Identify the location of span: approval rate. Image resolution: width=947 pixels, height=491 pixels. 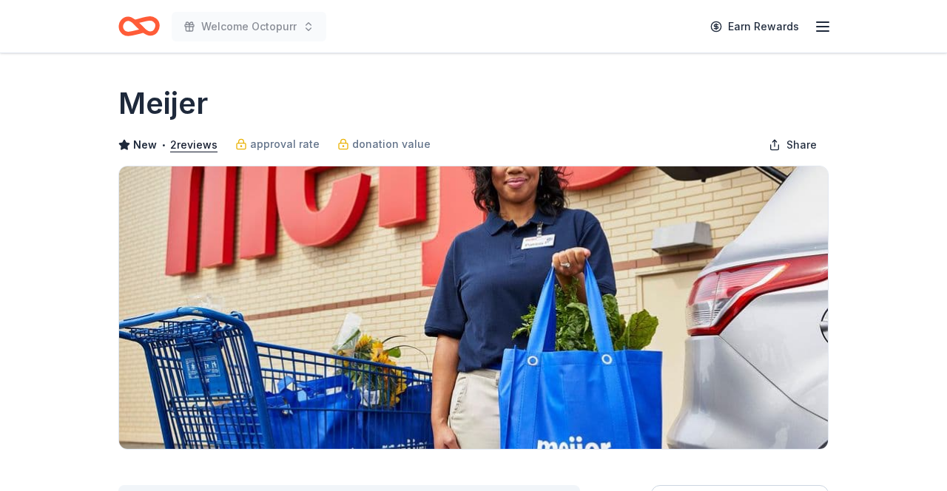
(285, 144).